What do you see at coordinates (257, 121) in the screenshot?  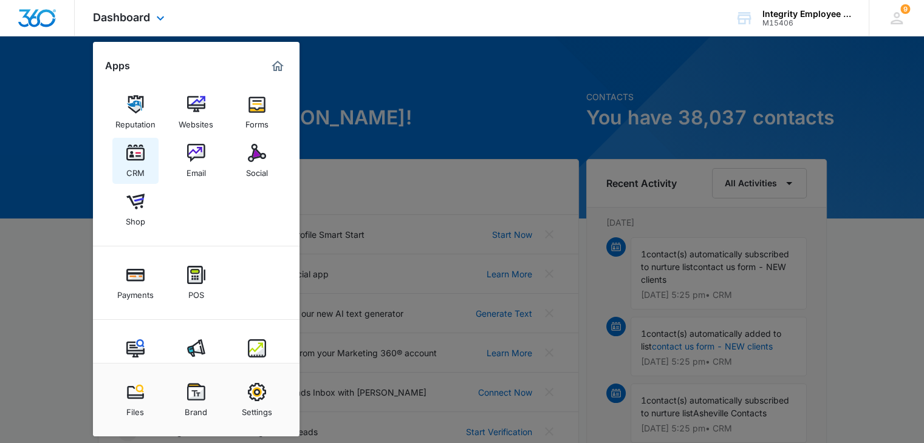 I see `div: Forms` at bounding box center [257, 121].